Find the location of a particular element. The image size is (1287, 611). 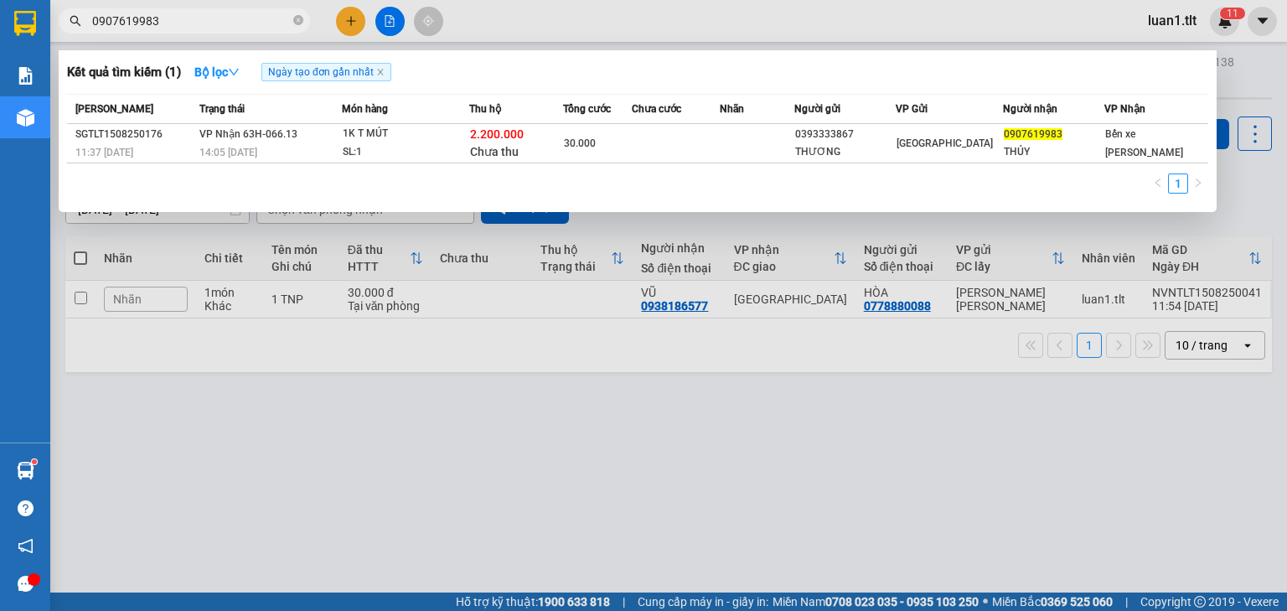

div: SGTLT1508250176 is located at coordinates (135, 134).